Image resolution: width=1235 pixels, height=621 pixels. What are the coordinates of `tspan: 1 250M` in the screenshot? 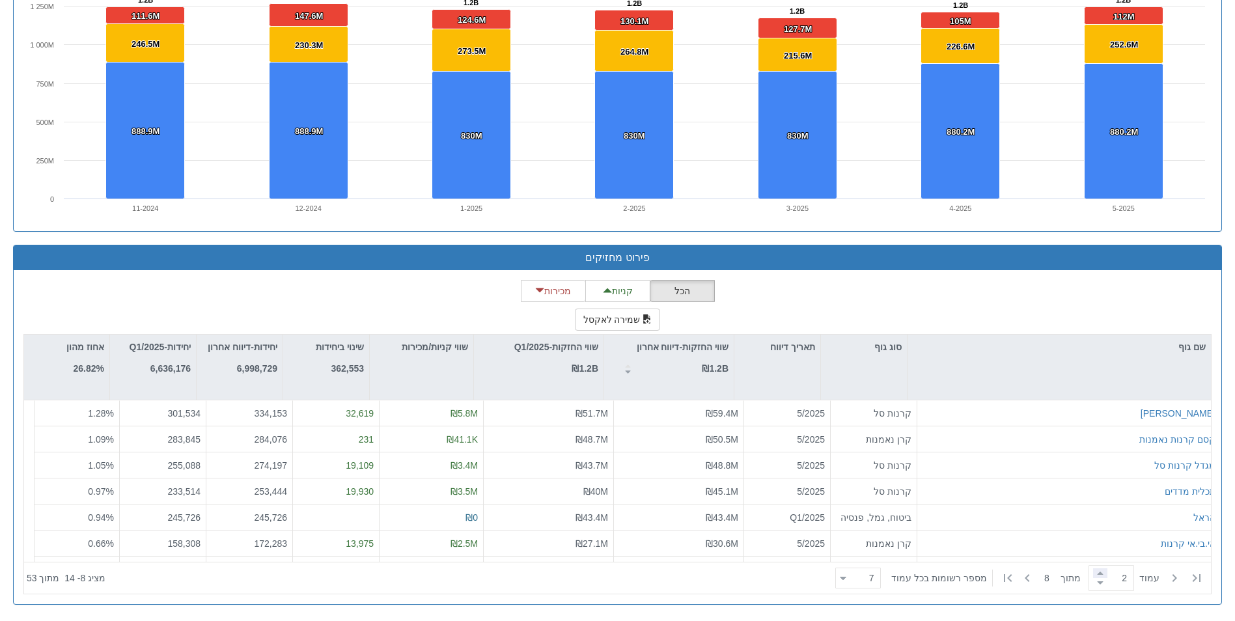 It's located at (42, 7).